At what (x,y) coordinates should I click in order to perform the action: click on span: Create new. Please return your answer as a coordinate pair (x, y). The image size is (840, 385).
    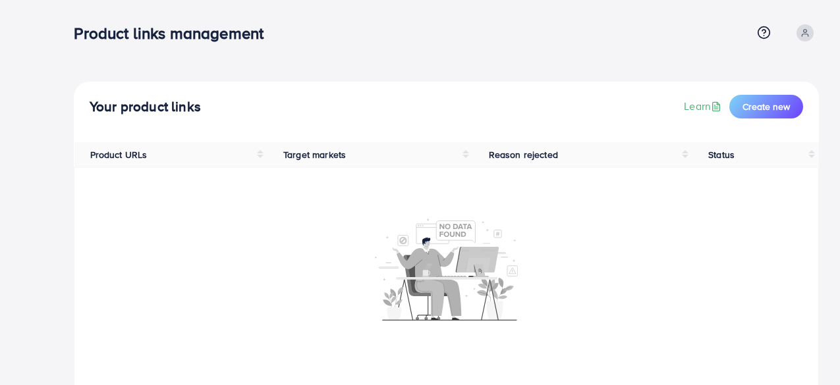
    Looking at the image, I should click on (766, 107).